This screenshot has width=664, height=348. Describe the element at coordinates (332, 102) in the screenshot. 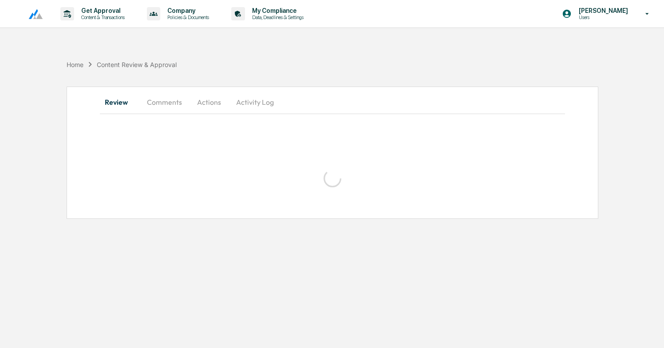

I see `div: secondary tabs example` at that location.